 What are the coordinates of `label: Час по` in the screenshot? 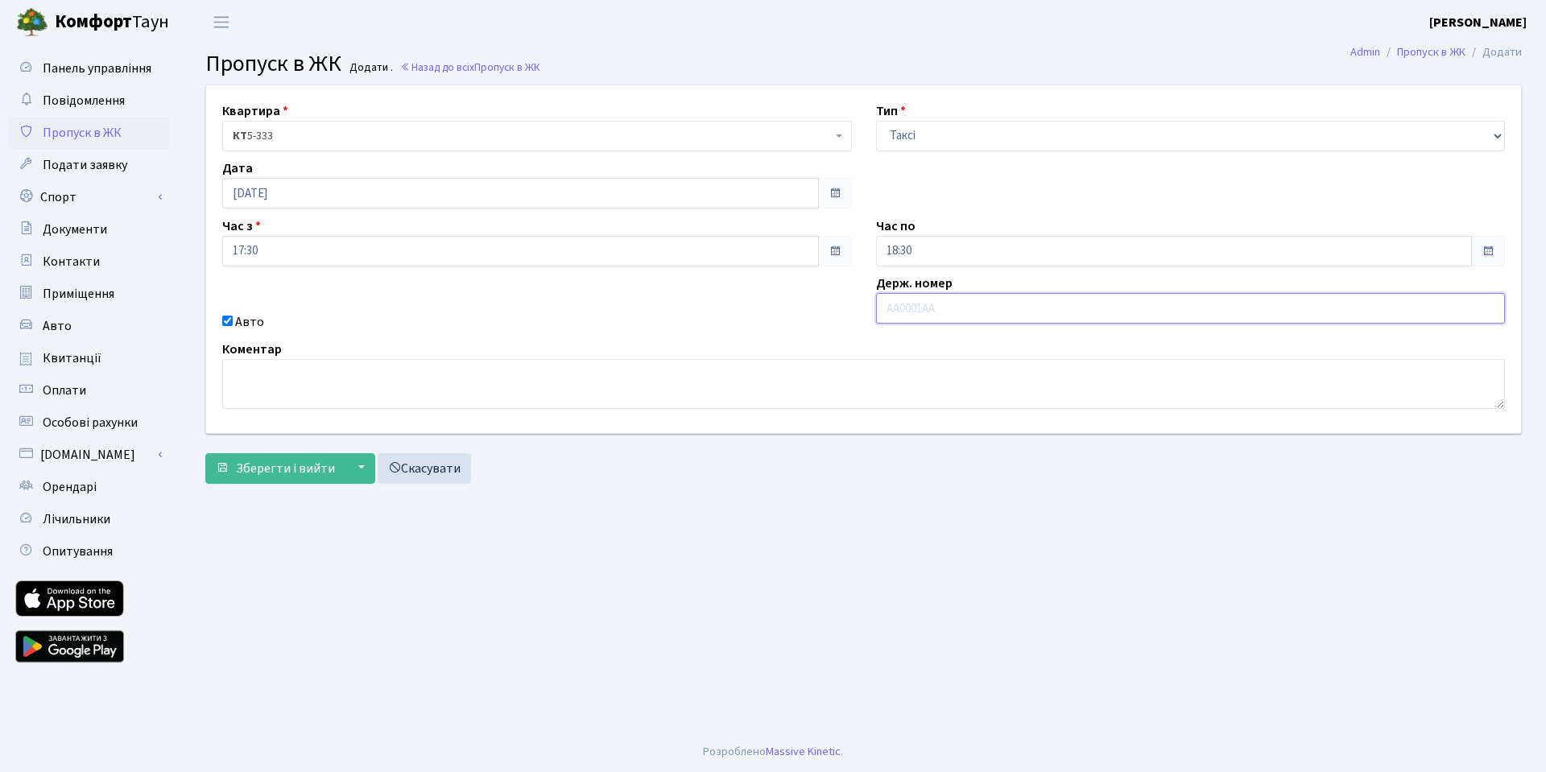 It's located at (895, 226).